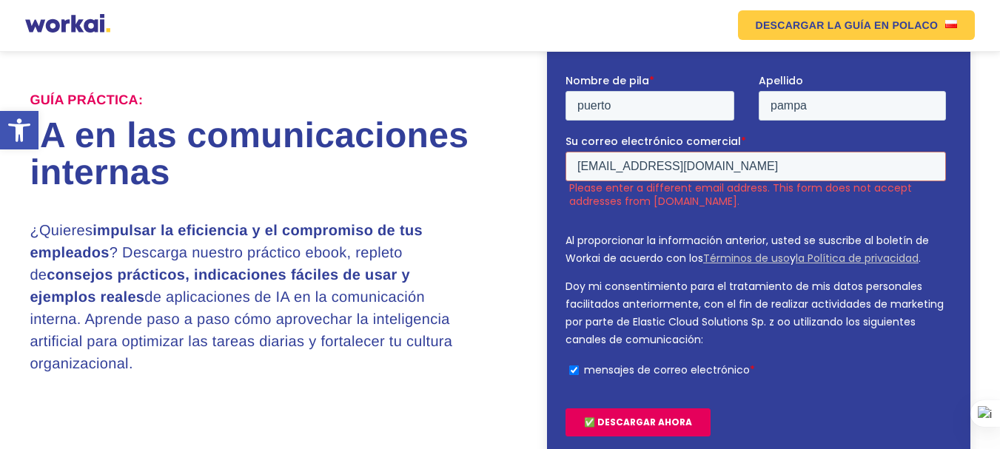 The width and height of the screenshot is (1000, 449). Describe the element at coordinates (814, 25) in the screenshot. I see `font: DESCARGAR LA GUÍA` at that location.